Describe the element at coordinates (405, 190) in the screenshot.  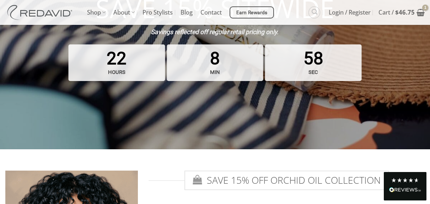
I see `img: REVIEWS.io` at that location.